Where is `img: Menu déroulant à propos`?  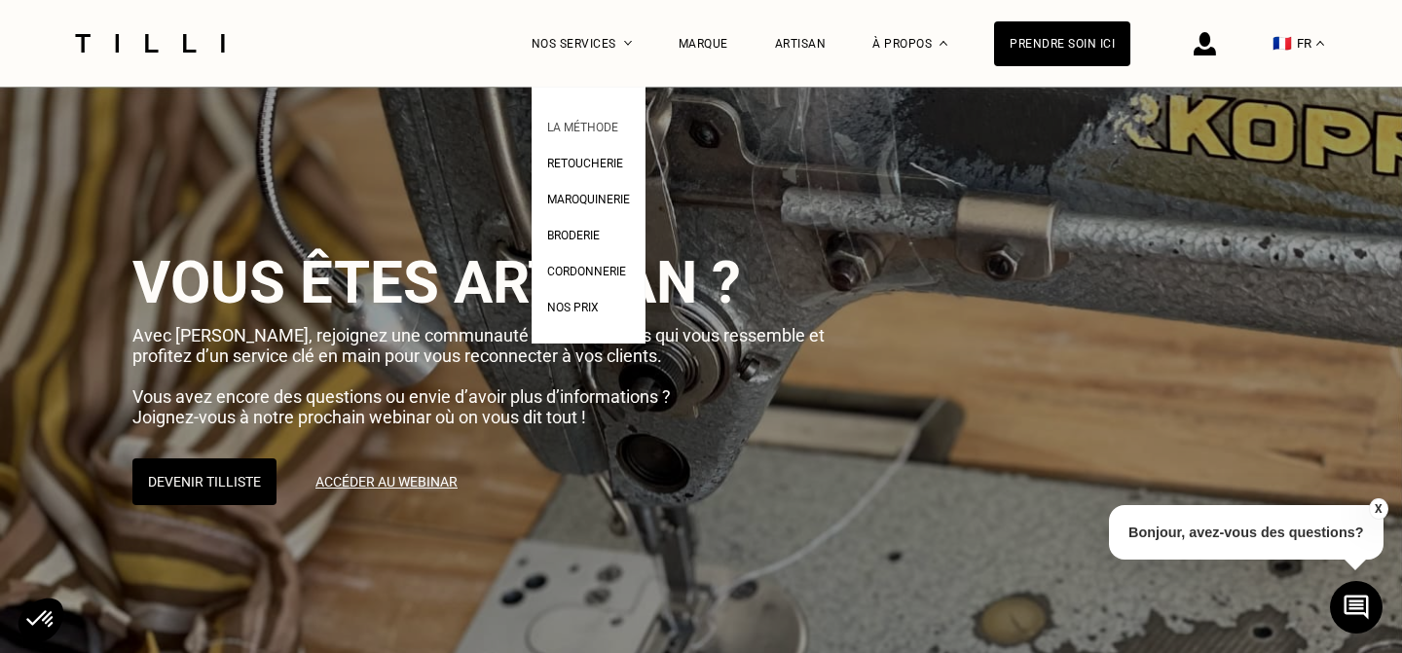
img: Menu déroulant à propos is located at coordinates (944, 43).